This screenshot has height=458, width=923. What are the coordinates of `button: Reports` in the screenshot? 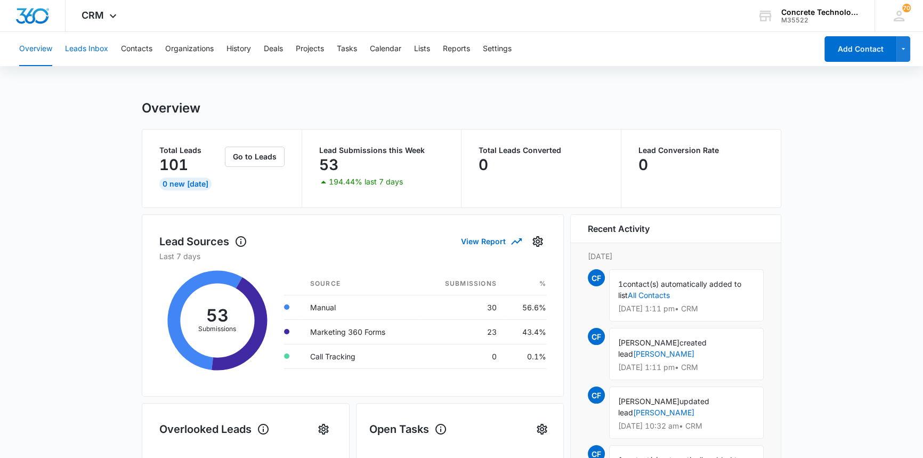 It's located at (456, 49).